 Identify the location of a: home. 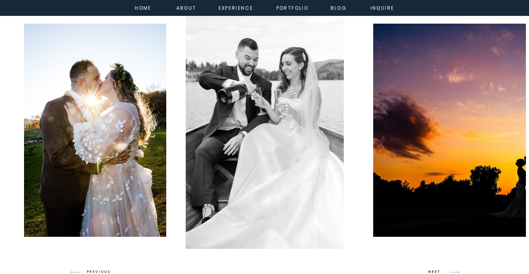
(144, 7).